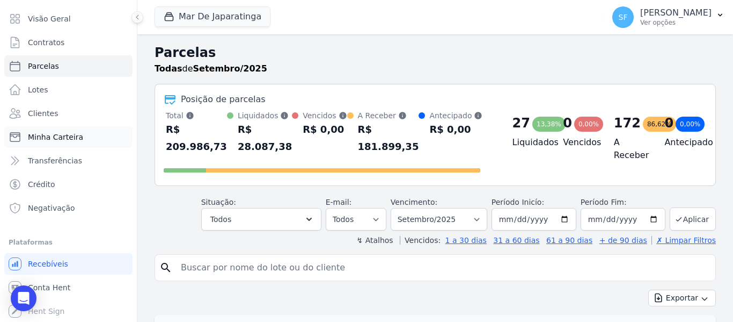 This screenshot has height=322, width=733. What do you see at coordinates (456, 115) in the screenshot?
I see `div: Antecipado` at bounding box center [456, 115].